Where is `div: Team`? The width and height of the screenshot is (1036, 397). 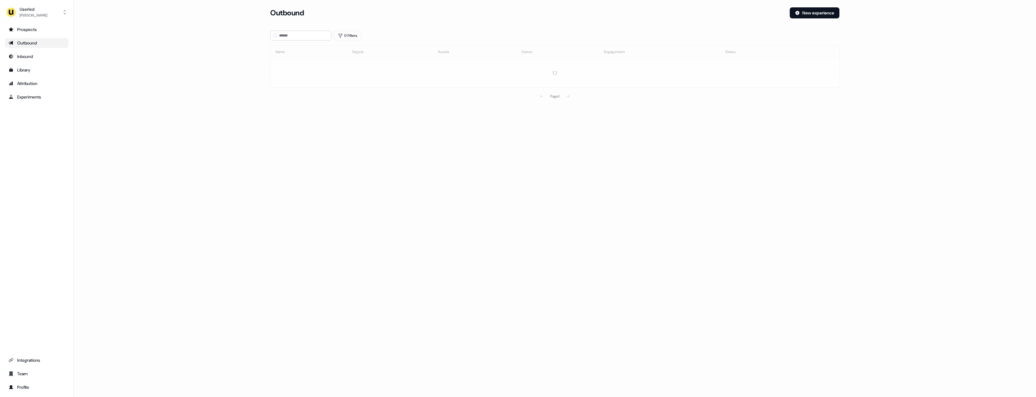 div: Team is located at coordinates (36, 373).